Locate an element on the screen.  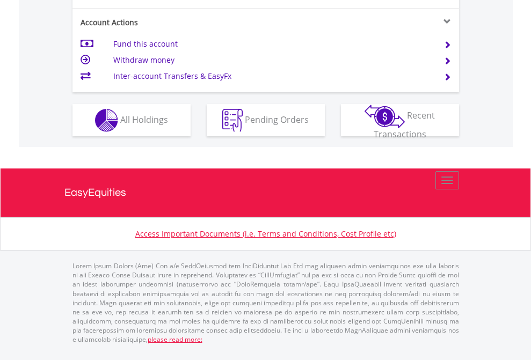
div: EasyEquities is located at coordinates (266, 193).